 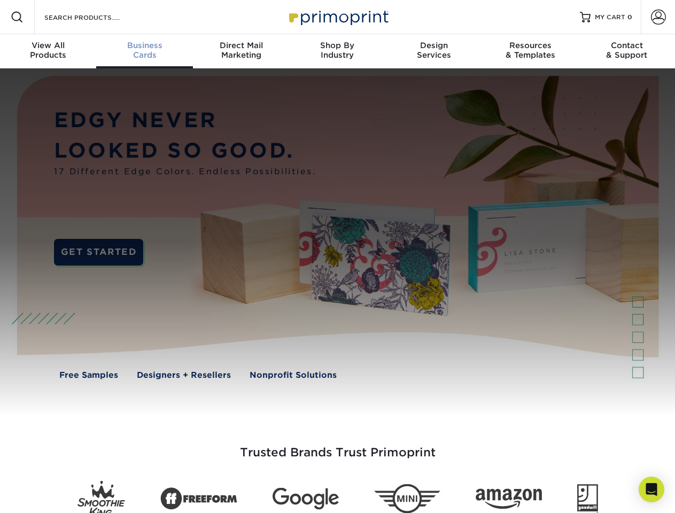 What do you see at coordinates (530, 50) in the screenshot?
I see `div: & Templates` at bounding box center [530, 50].